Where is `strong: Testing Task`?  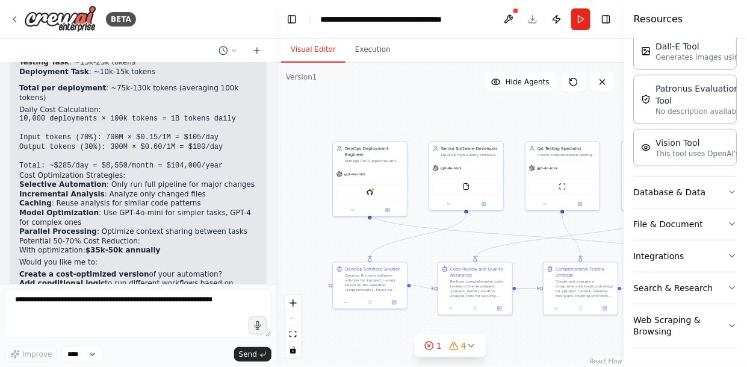 strong: Testing Task is located at coordinates (44, 62).